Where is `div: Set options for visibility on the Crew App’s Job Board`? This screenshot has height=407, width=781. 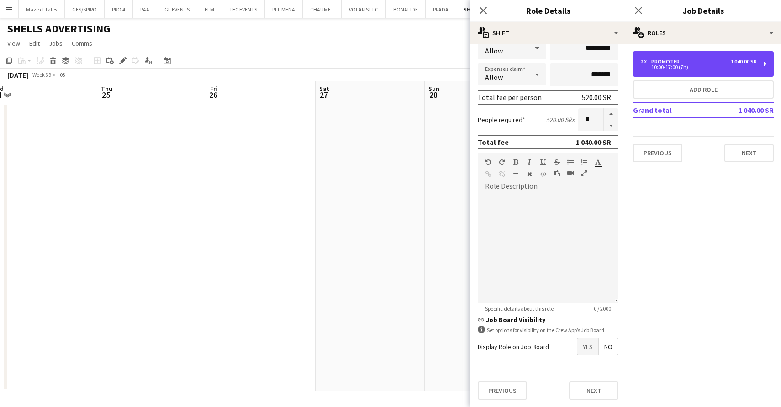 div: Set options for visibility on the Crew App’s Job Board is located at coordinates (548, 330).